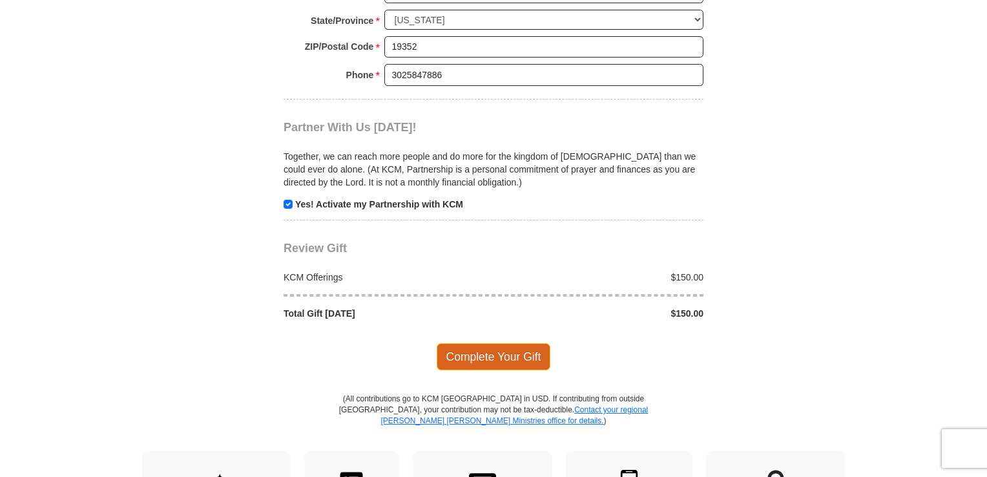  What do you see at coordinates (493, 357) in the screenshot?
I see `span: Complete Your Gift` at bounding box center [493, 357].